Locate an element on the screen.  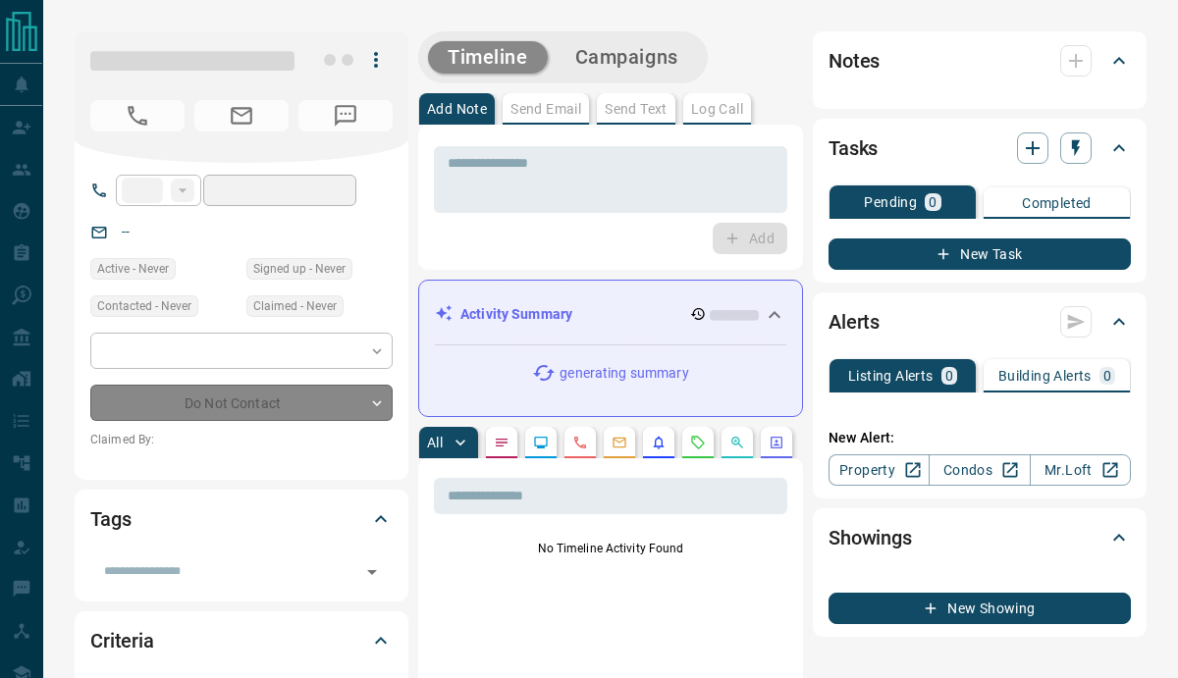
p: generating summary is located at coordinates (623, 373).